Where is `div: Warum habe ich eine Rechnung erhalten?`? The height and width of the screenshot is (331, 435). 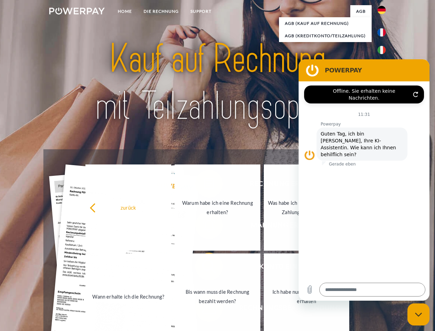 div: Warum habe ich eine Rechnung erhalten? is located at coordinates (217, 207).